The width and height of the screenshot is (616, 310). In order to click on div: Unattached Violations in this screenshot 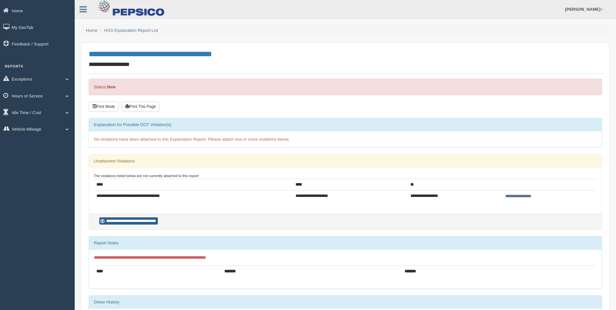, I will do `click(345, 161)`.